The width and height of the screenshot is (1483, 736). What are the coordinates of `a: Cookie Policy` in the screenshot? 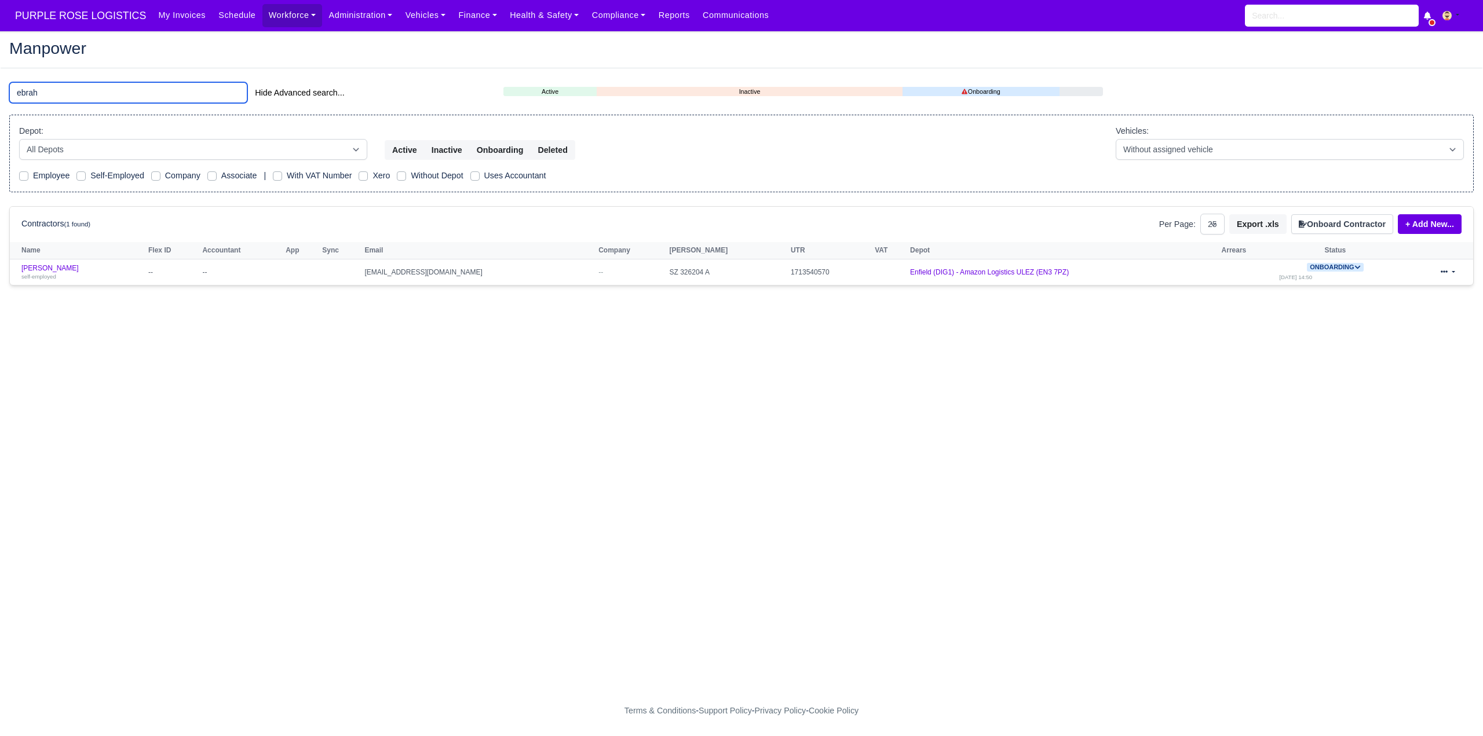 It's located at (833, 711).